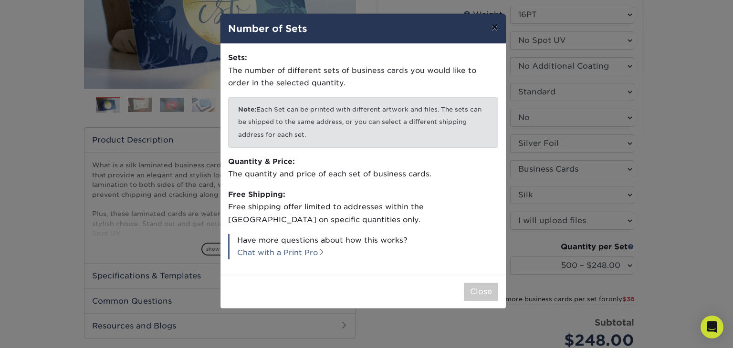 This screenshot has height=348, width=733. What do you see at coordinates (262, 161) in the screenshot?
I see `strong: Quantity & Price:` at bounding box center [262, 161].